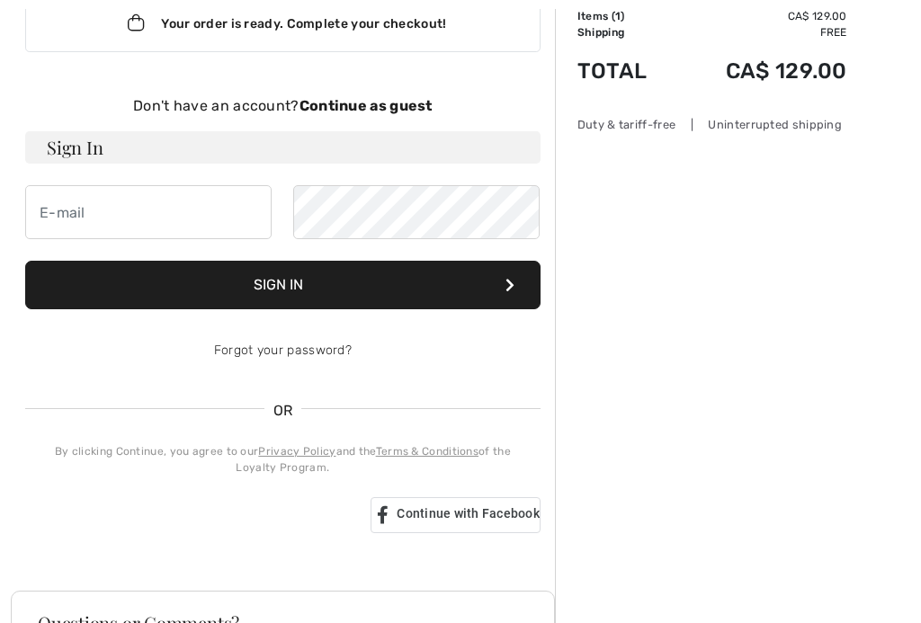  What do you see at coordinates (712, 124) in the screenshot?
I see `div: Duty & tariff-free | Uninterrupted shipping` at bounding box center [712, 124].